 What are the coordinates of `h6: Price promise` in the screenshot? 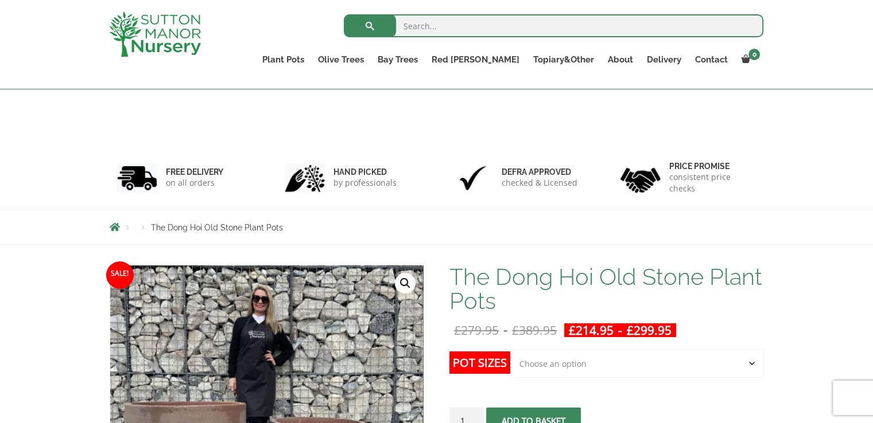 It's located at (713, 166).